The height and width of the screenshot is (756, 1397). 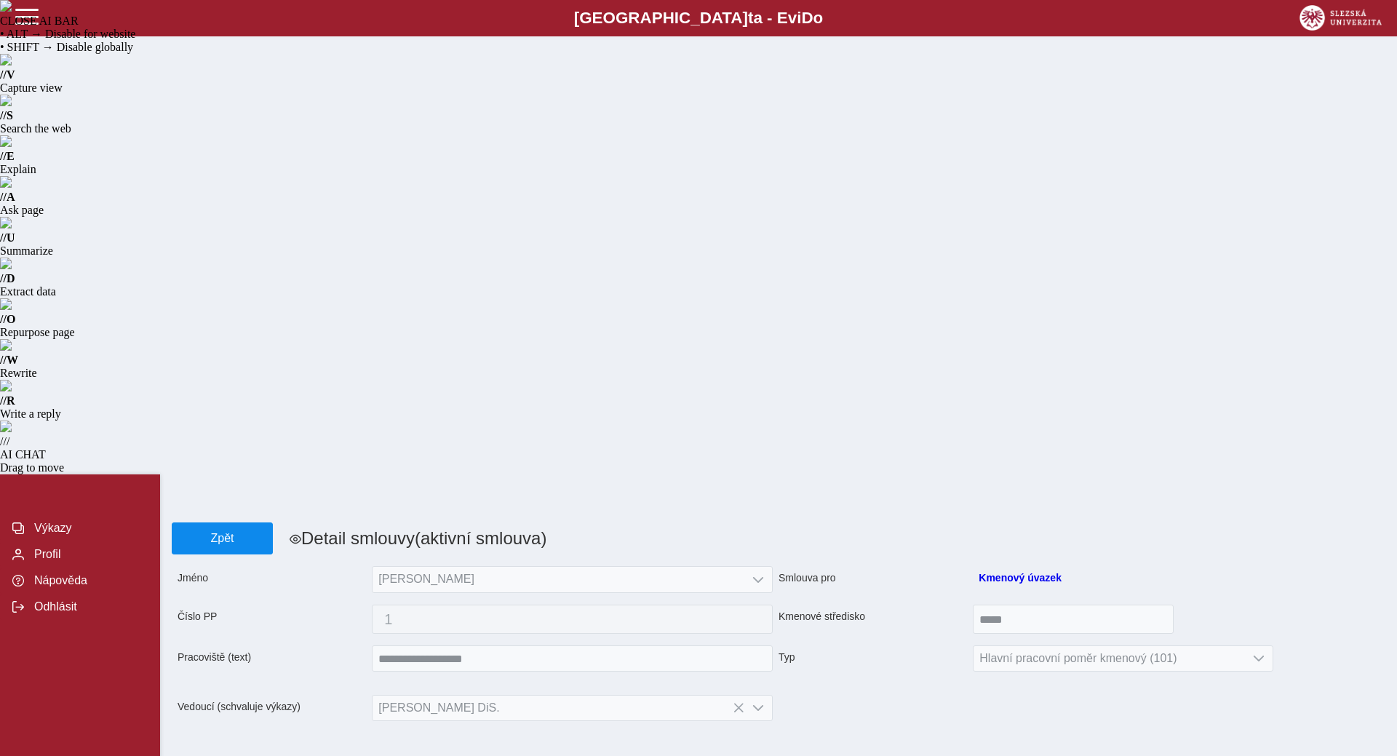 I want to click on span: Kmenové středisko, so click(x=873, y=619).